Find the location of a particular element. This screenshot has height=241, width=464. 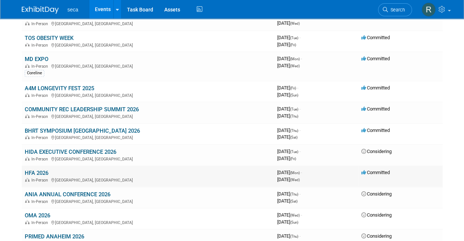

a: ANIA ANNUAL CONFERENCE 2026 is located at coordinates (68, 194).